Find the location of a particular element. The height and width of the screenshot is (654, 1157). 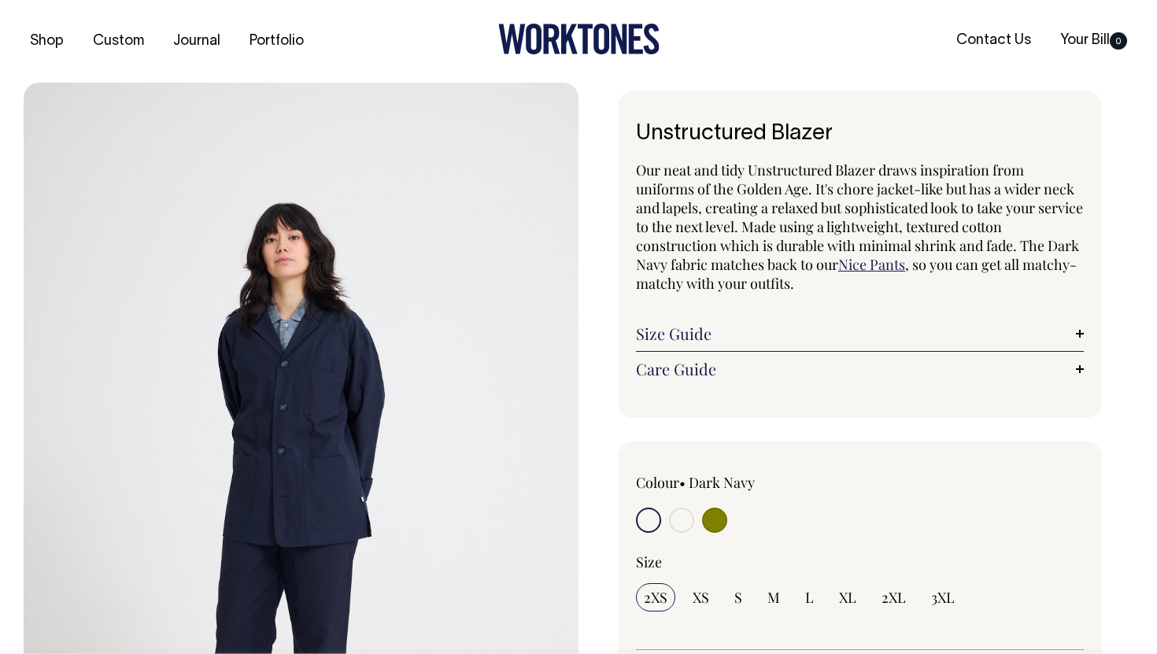

span: 2XS is located at coordinates (655, 597).